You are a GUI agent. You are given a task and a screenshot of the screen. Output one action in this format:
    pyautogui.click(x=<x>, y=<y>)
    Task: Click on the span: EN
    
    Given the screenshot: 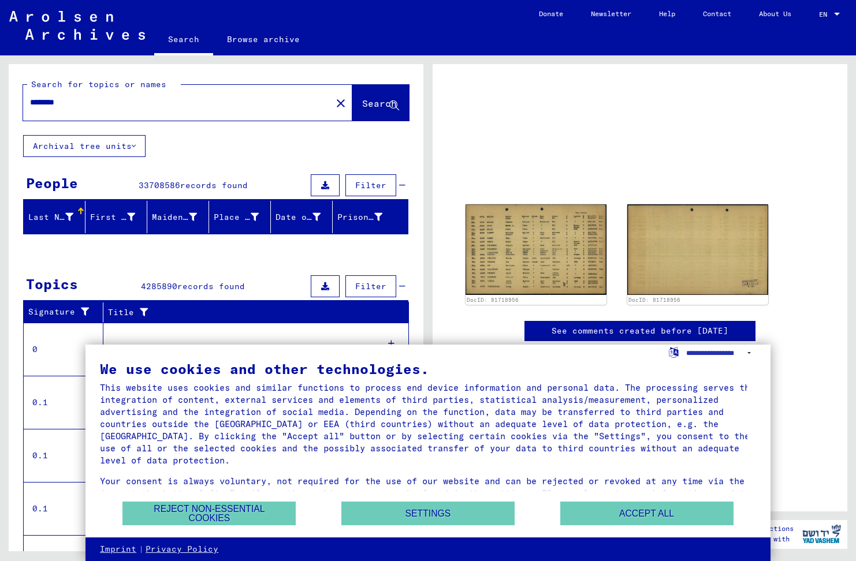 What is the action you would take?
    pyautogui.click(x=825, y=14)
    